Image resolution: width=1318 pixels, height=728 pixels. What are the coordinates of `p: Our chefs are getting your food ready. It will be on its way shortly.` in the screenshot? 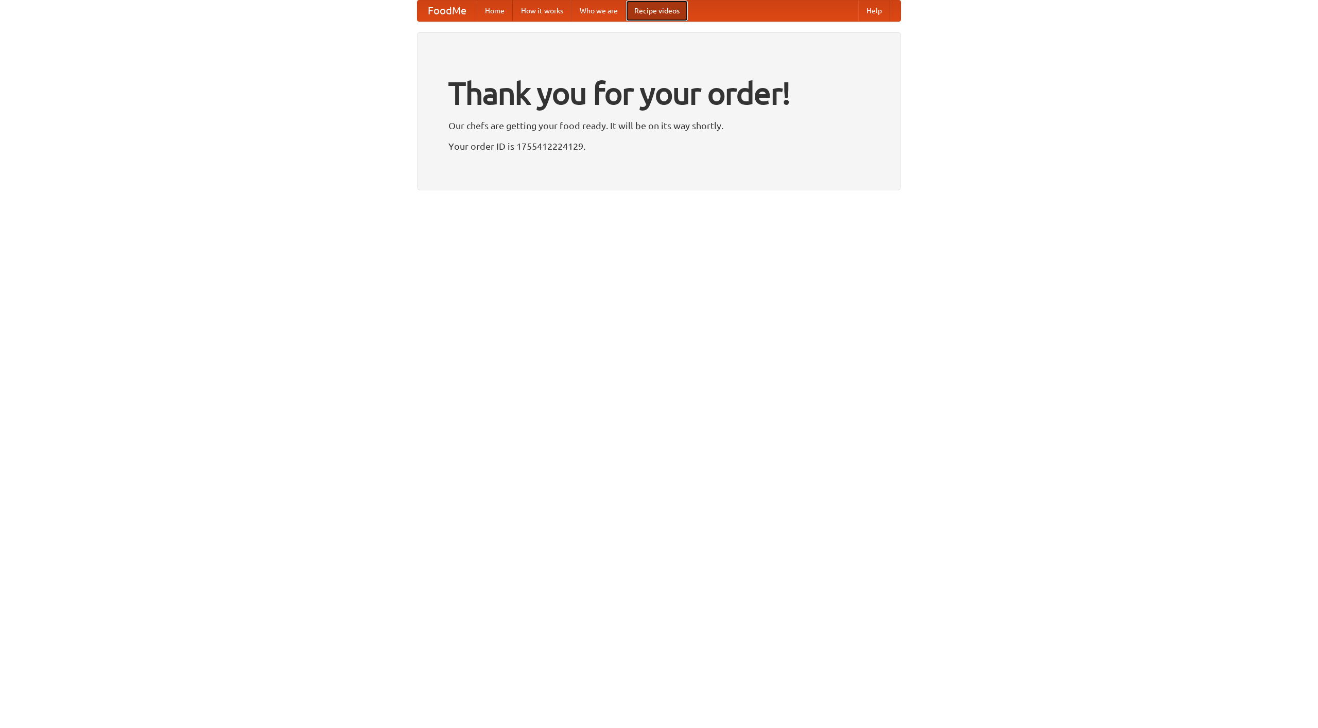 It's located at (659, 126).